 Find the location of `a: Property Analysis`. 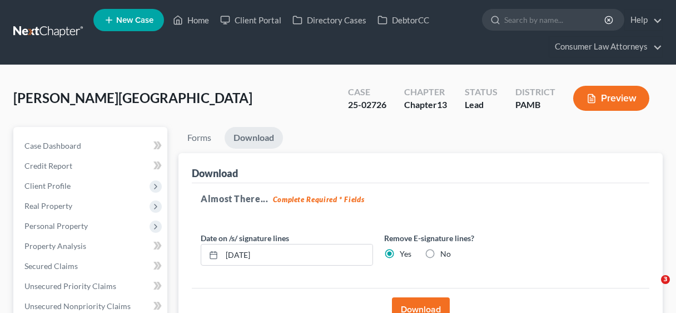

a: Property Analysis is located at coordinates (91, 246).